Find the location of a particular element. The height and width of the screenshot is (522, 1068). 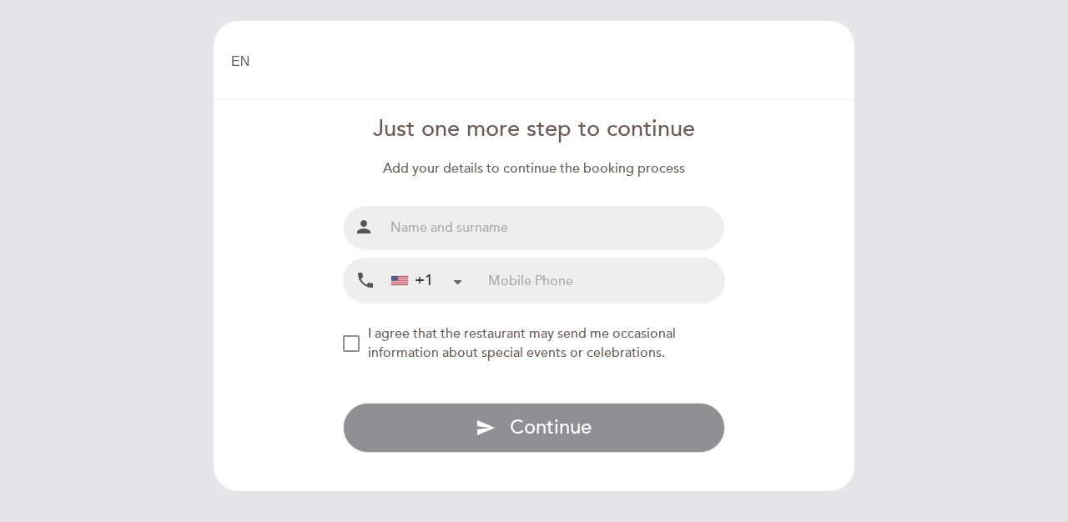

button: send Continue is located at coordinates (534, 428).